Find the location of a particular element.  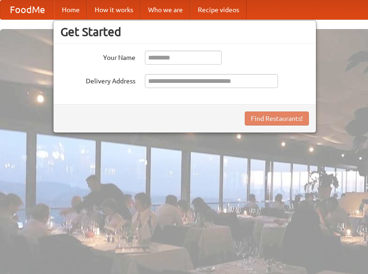

h3: Get Started is located at coordinates (185, 32).